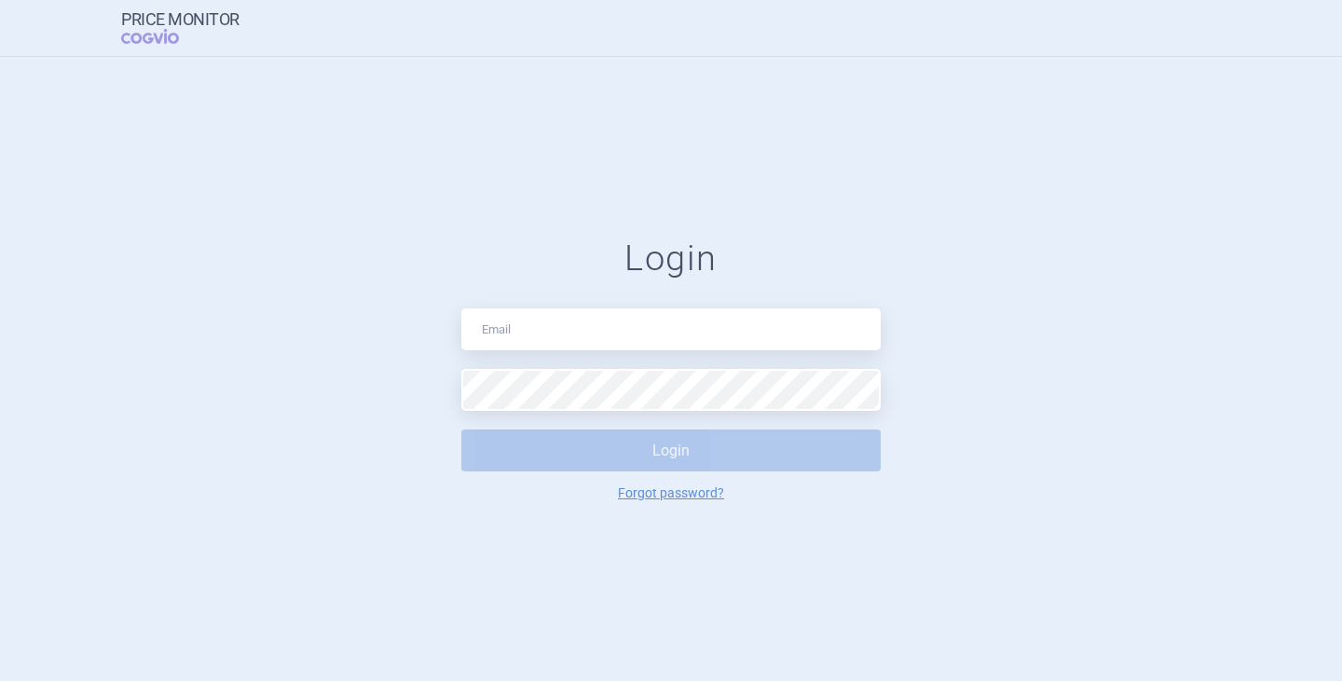 The height and width of the screenshot is (681, 1342). Describe the element at coordinates (180, 28) in the screenshot. I see `a: Price MonitorCOGVIO` at that location.